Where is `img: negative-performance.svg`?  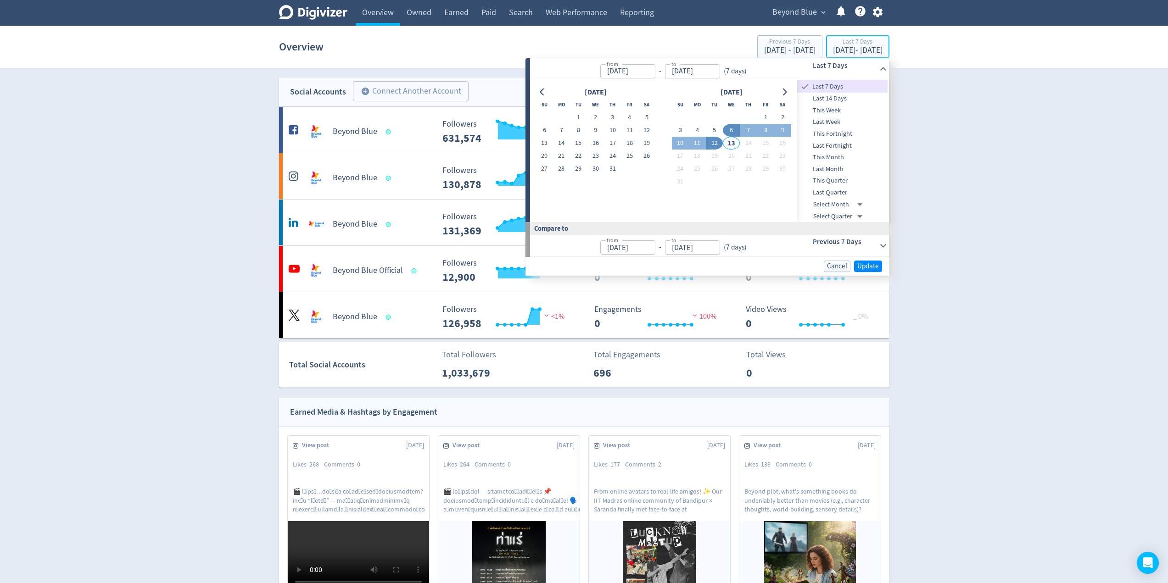
img: negative-performance.svg is located at coordinates (547, 315).